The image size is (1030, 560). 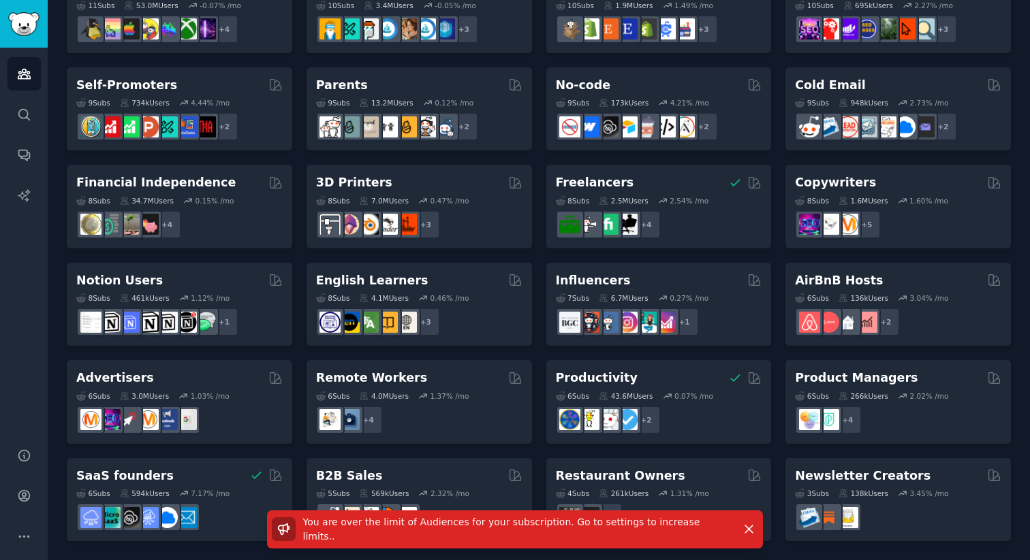 What do you see at coordinates (665, 127) in the screenshot?
I see `img: NoCodeMovement` at bounding box center [665, 127].